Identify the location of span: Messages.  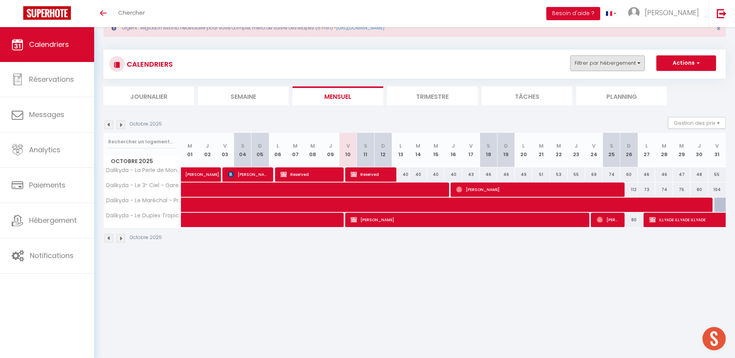
(46, 114).